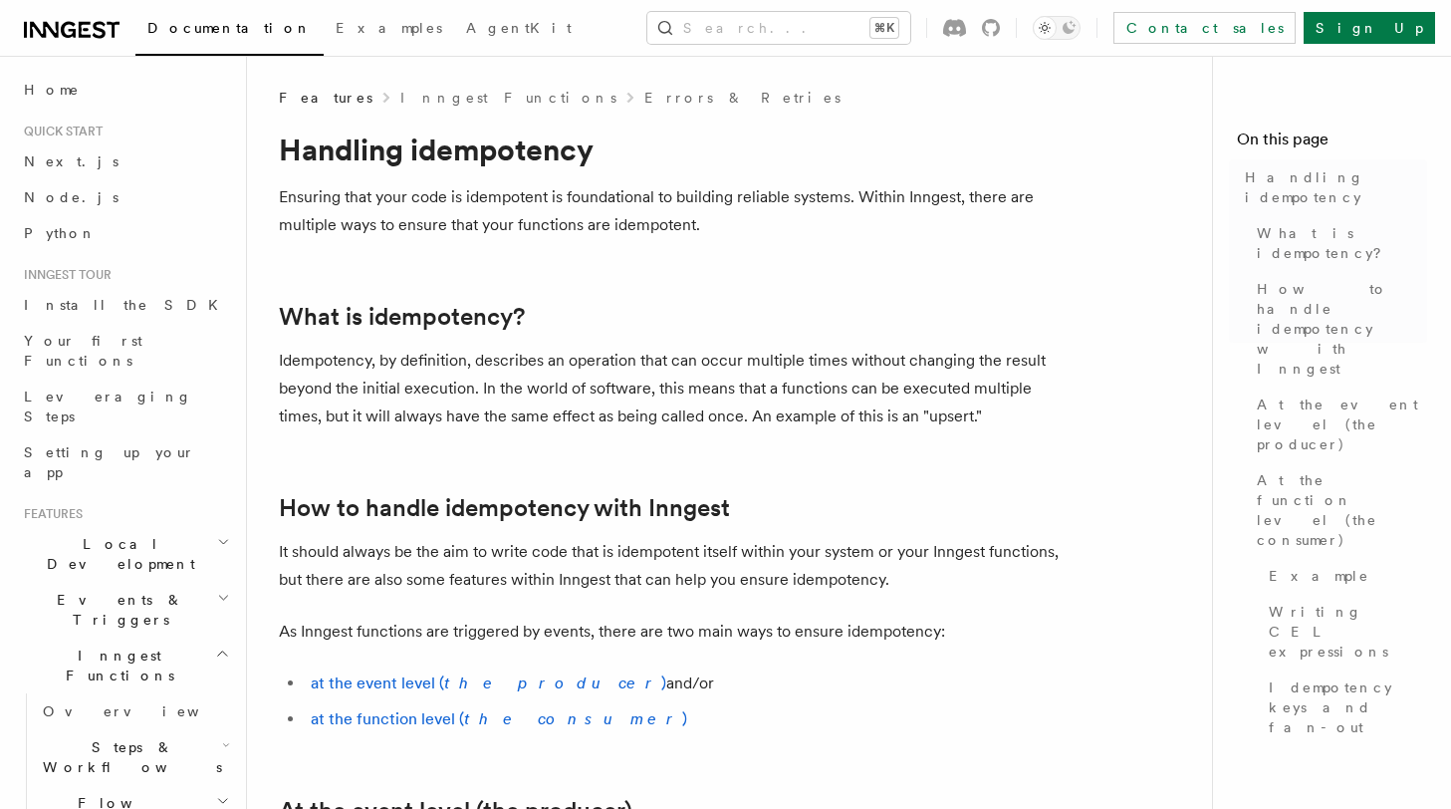 The image size is (1451, 809). Describe the element at coordinates (1369, 28) in the screenshot. I see `a: Sign Up` at that location.